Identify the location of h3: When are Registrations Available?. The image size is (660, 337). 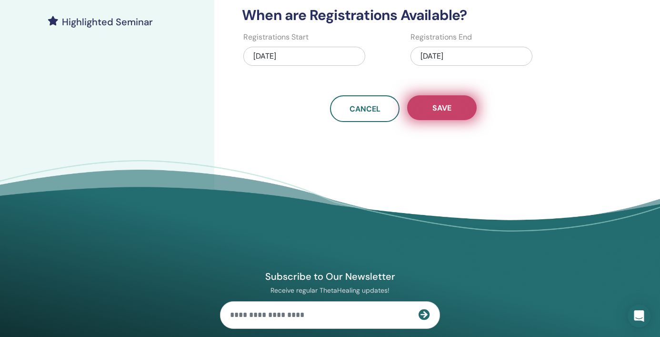
(403, 15).